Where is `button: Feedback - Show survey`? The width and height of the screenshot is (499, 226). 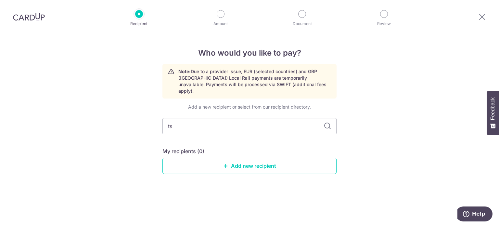
button: Feedback - Show survey is located at coordinates (493, 113).